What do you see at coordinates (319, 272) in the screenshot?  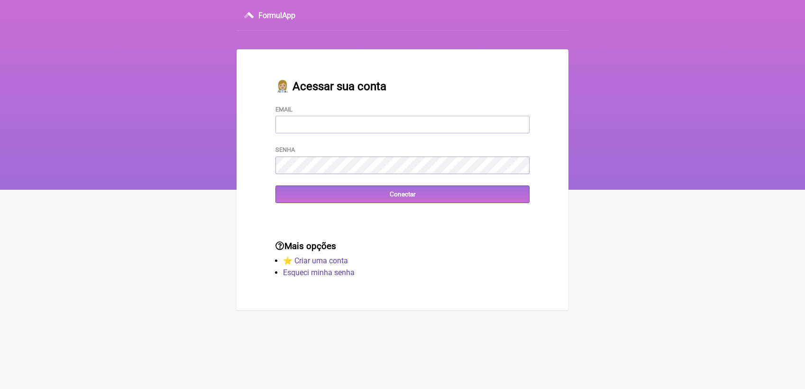 I see `a: Esqueci minha senha` at bounding box center [319, 272].